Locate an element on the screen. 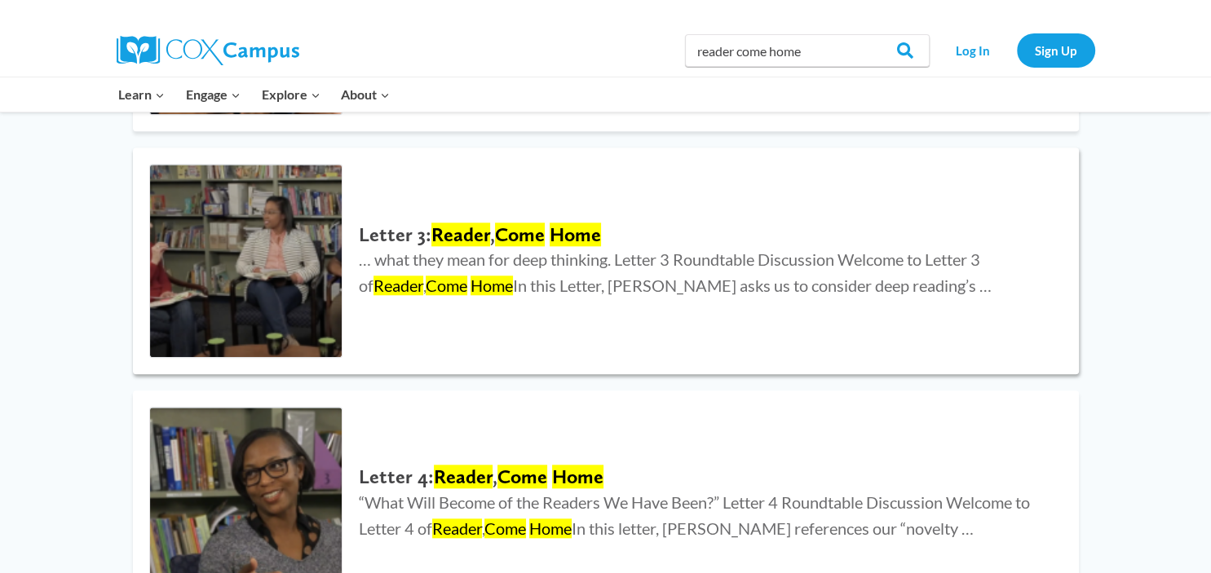 The image size is (1211, 573). img: Letter 3: Reader, Come Home is located at coordinates (246, 261).